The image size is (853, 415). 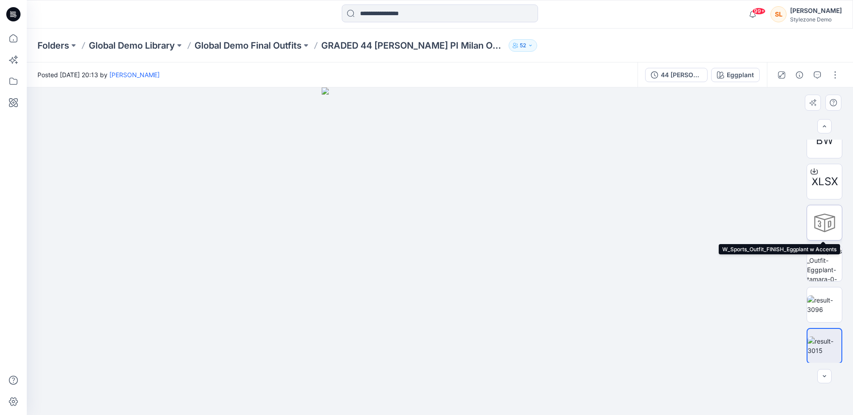 I want to click on img: result-3096, so click(x=824, y=305).